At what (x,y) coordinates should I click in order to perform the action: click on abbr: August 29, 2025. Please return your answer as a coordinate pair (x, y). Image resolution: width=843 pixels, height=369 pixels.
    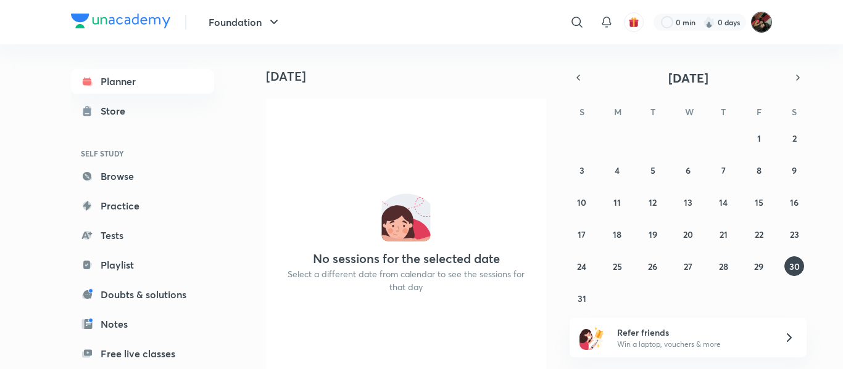
    Looking at the image, I should click on (758, 266).